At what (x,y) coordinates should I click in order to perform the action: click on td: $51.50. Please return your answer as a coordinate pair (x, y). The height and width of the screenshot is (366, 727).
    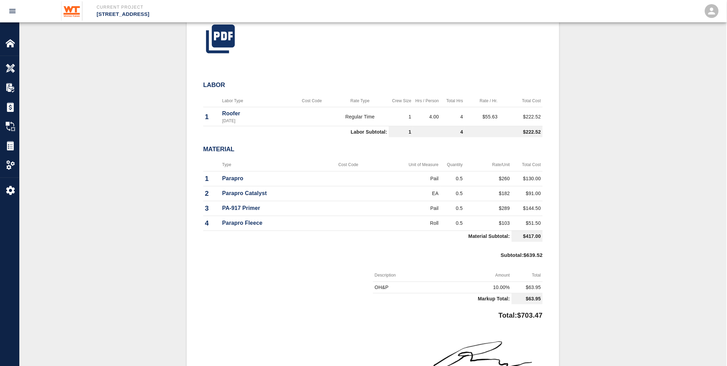
    Looking at the image, I should click on (527, 223).